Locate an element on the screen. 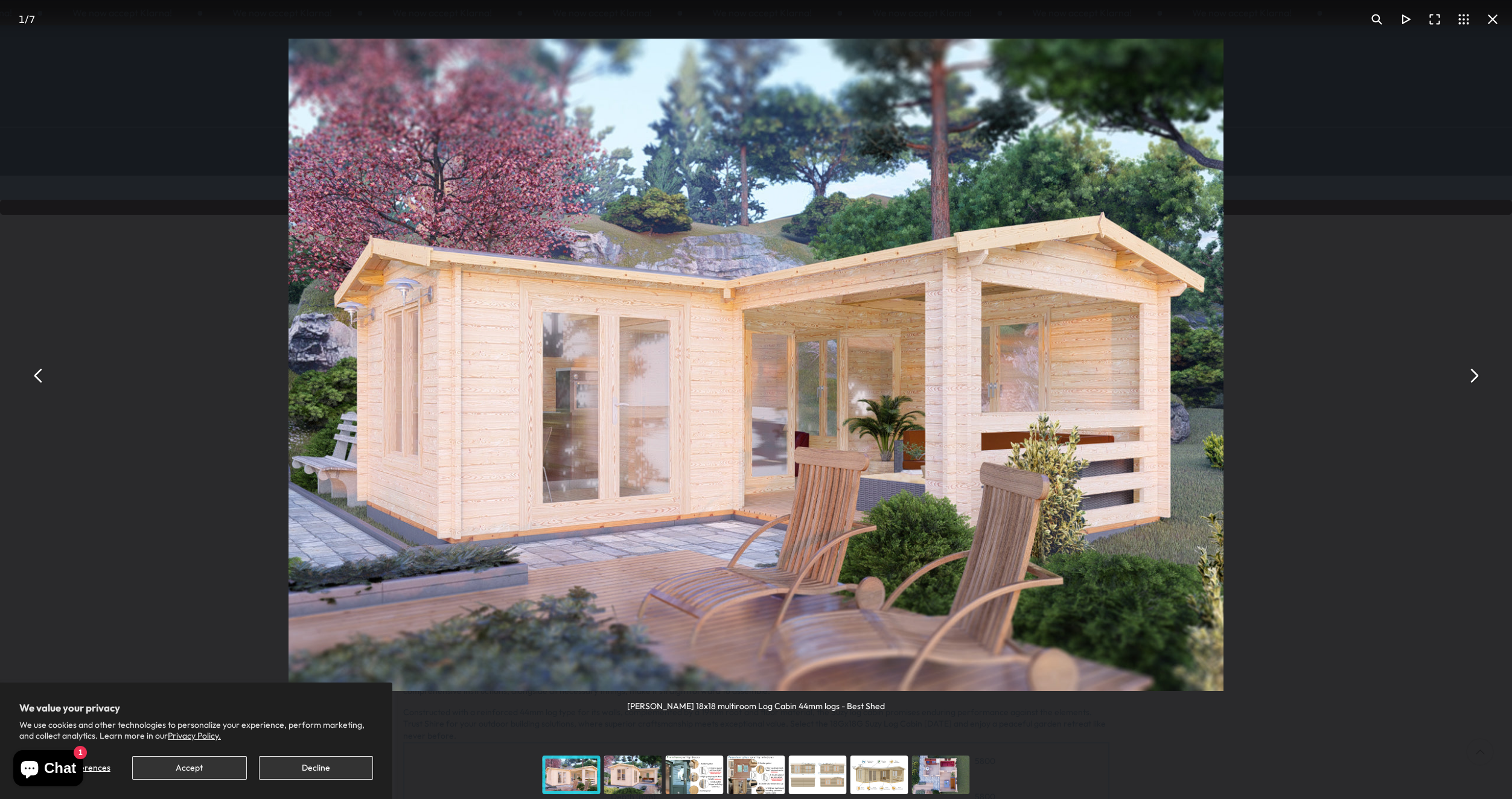  h2: We value your privacy is located at coordinates (196, 708).